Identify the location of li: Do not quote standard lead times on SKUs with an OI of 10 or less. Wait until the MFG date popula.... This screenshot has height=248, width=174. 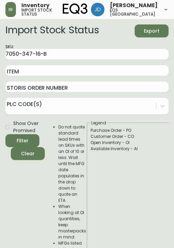
(72, 163).